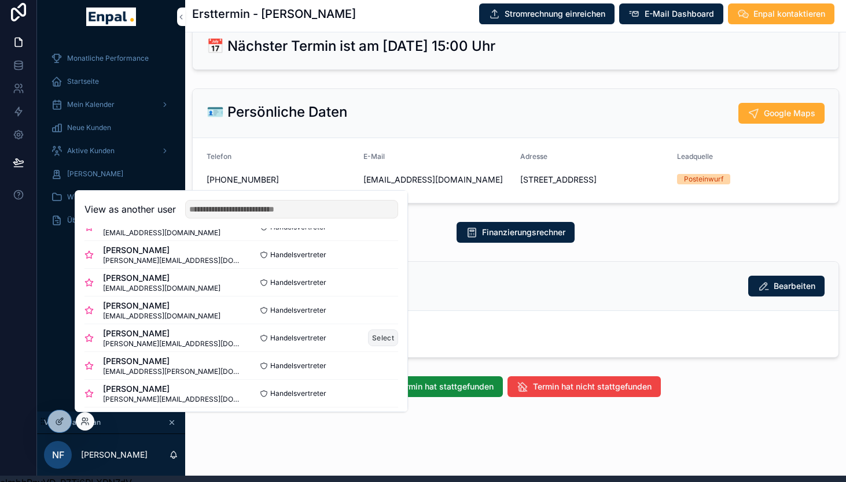 The height and width of the screenshot is (482, 846). I want to click on span: Leadquelle, so click(695, 156).